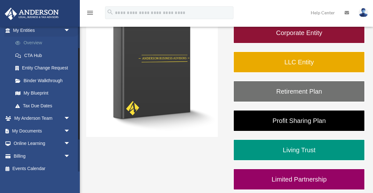  Describe the element at coordinates (299, 33) in the screenshot. I see `a: Corporate Entity` at that location.